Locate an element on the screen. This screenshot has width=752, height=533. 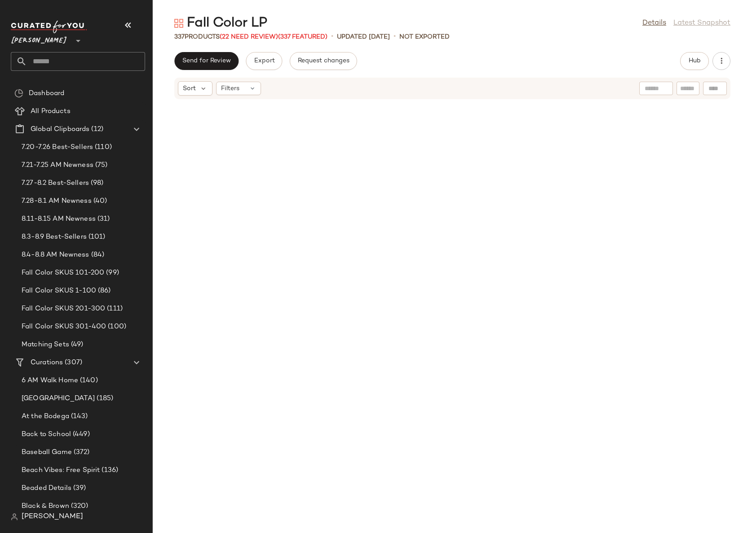
span: (31) is located at coordinates (103, 219).